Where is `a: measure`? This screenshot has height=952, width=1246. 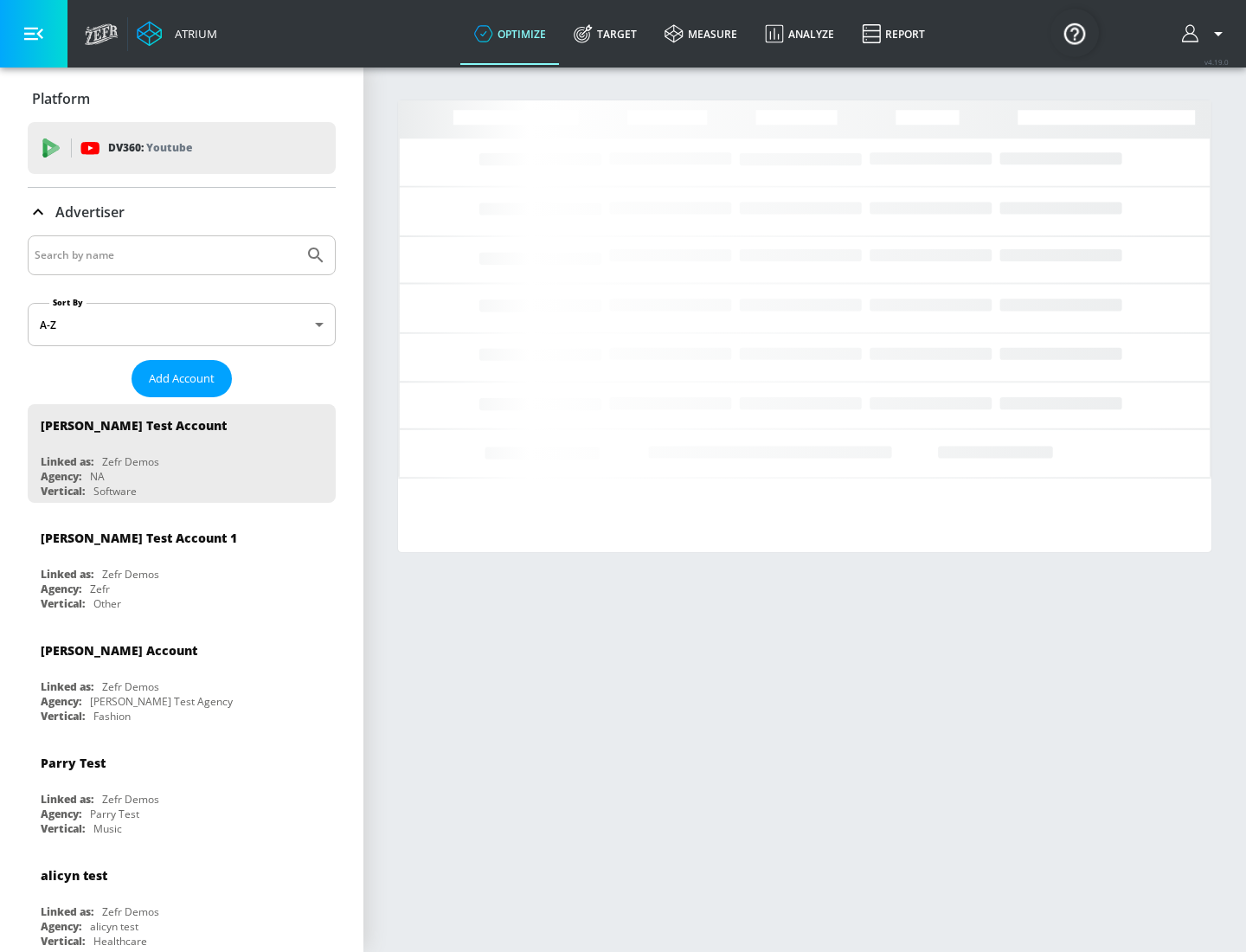
a: measure is located at coordinates (701, 34).